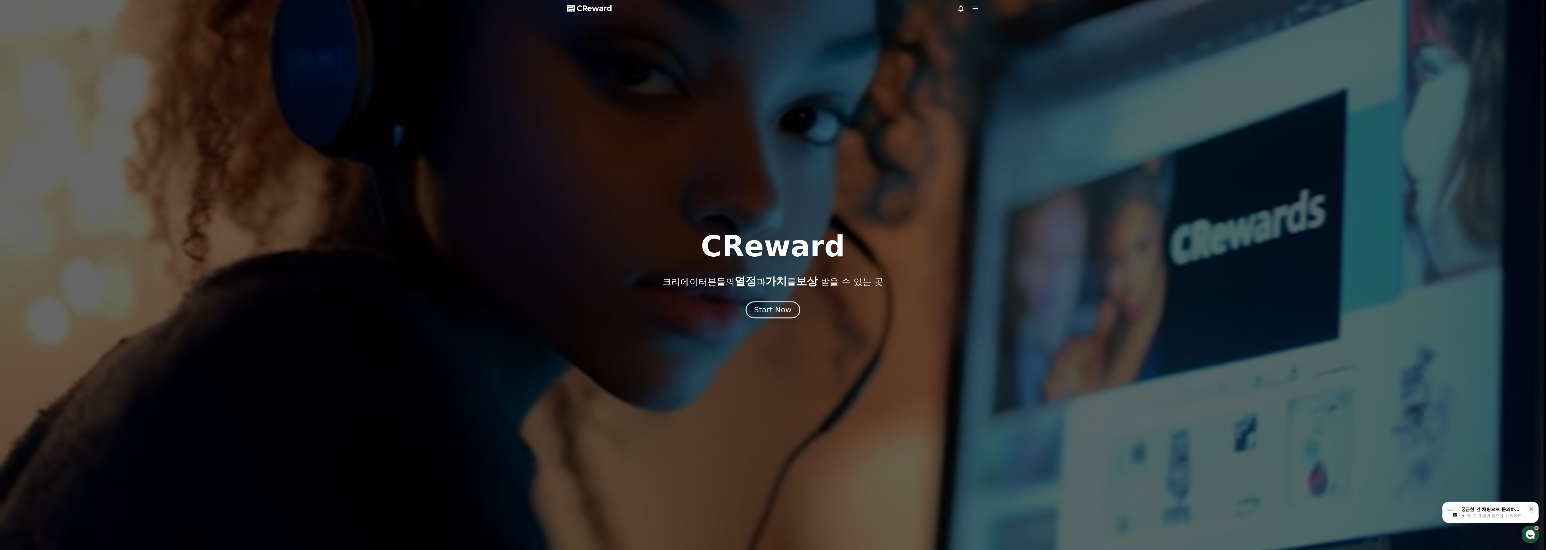 The image size is (1546, 550). I want to click on p: 크리에이터분들의 과 를 받을 수 있는 곳, so click(773, 281).